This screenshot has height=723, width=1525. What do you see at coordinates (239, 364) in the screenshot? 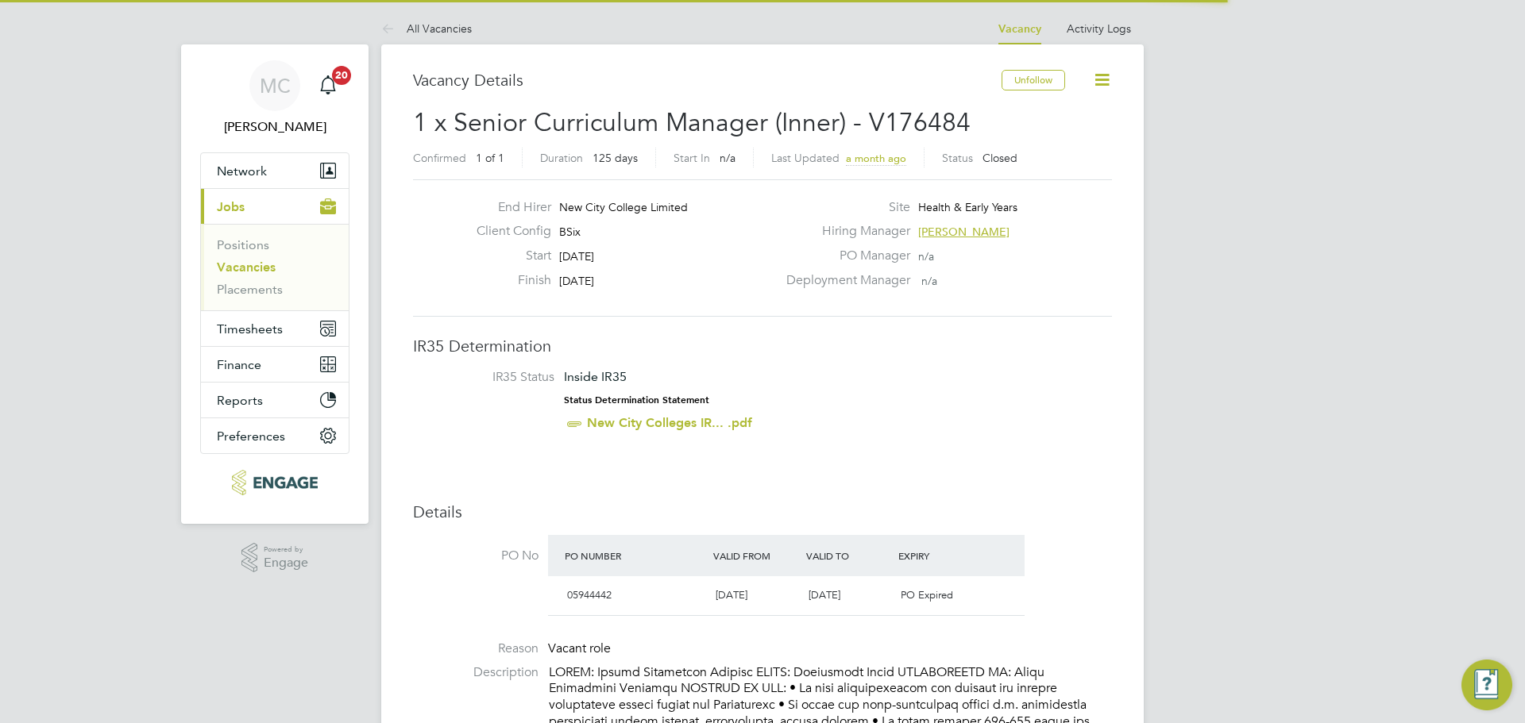
I see `span: Finance` at bounding box center [239, 364].